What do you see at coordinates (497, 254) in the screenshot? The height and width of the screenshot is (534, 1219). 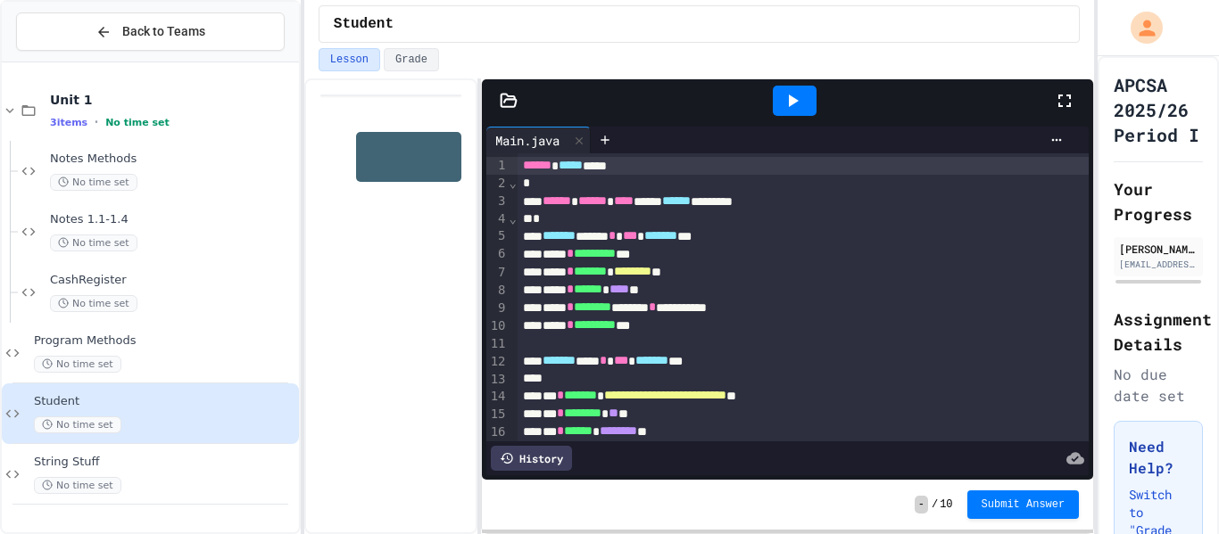 I see `div: 6` at bounding box center [497, 254].